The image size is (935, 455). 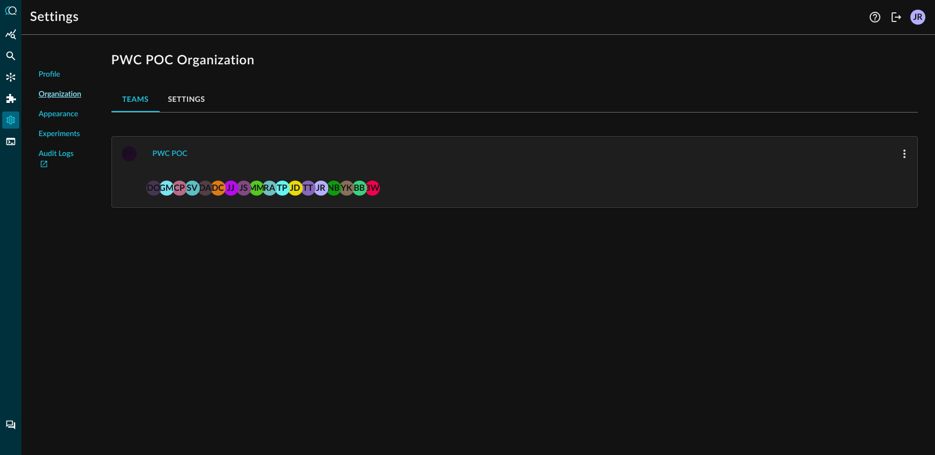 I want to click on span: Experiments, so click(x=59, y=134).